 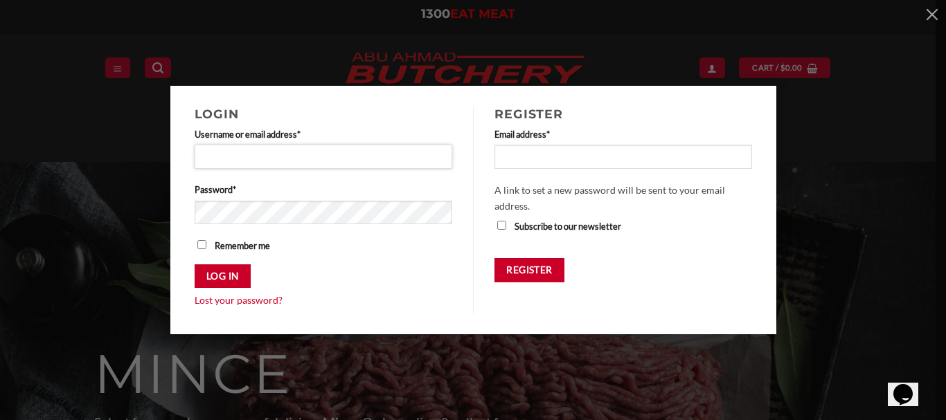 I want to click on p: A link to set a new password will be sent to your email address., so click(x=623, y=198).